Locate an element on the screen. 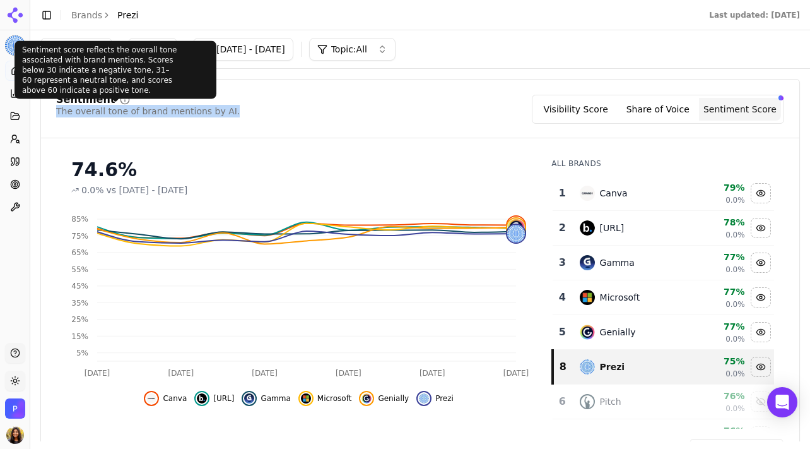 The width and height of the screenshot is (810, 449). div: 1 is located at coordinates (562, 193).